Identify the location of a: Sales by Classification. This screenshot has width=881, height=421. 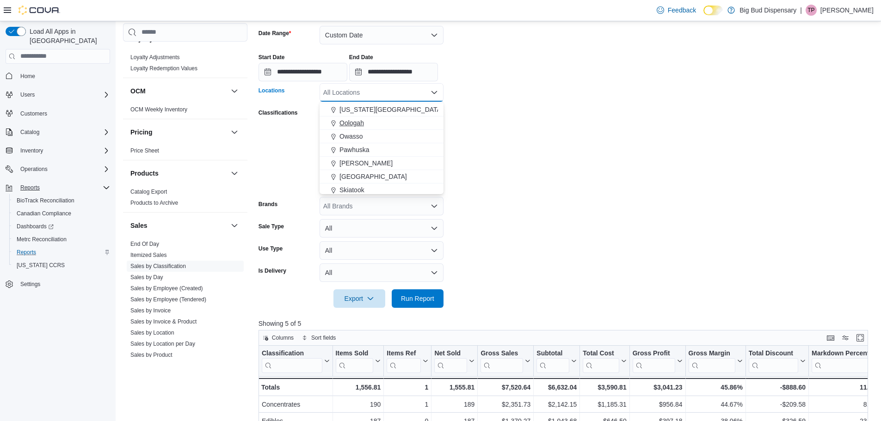
(158, 266).